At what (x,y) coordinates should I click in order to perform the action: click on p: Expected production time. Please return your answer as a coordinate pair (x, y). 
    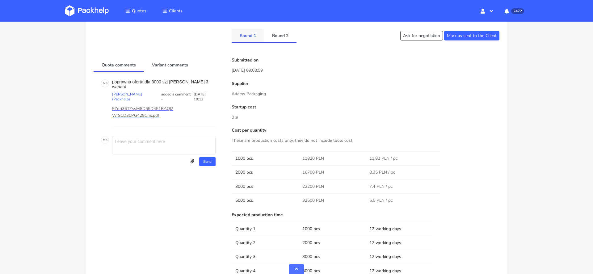
    Looking at the image, I should click on (365, 215).